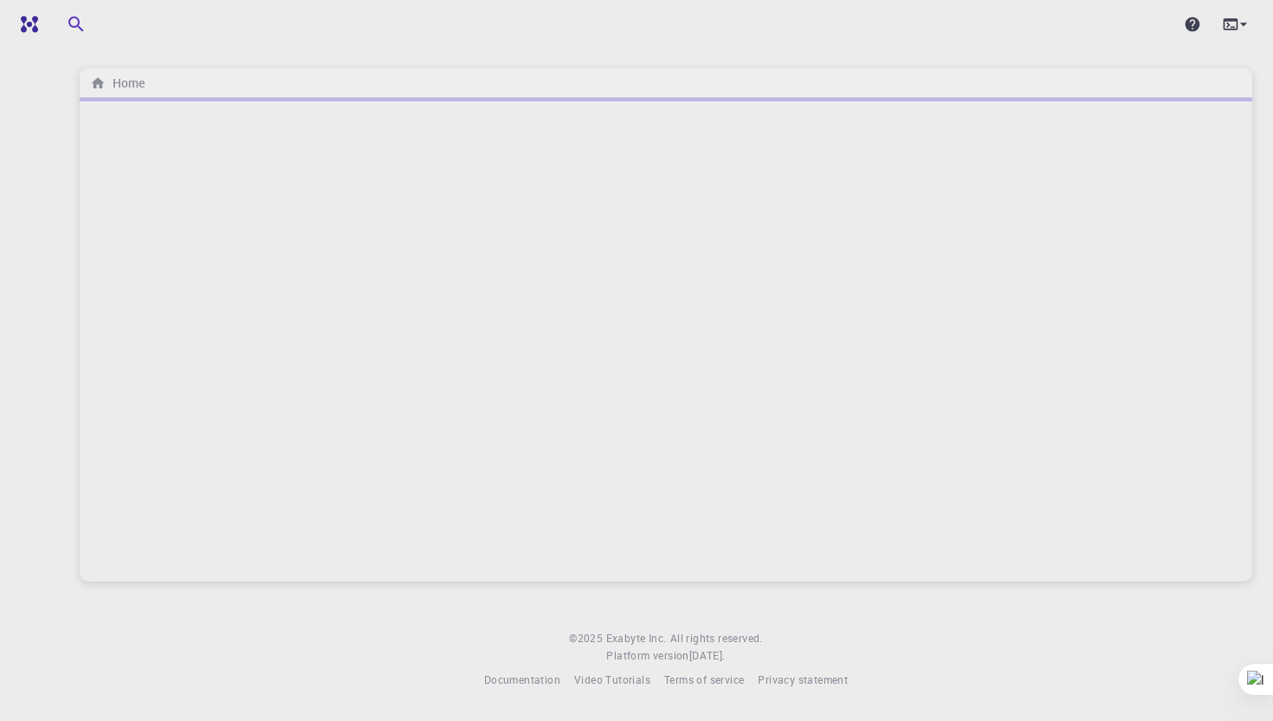  Describe the element at coordinates (803, 680) in the screenshot. I see `a: Privacy statement` at that location.